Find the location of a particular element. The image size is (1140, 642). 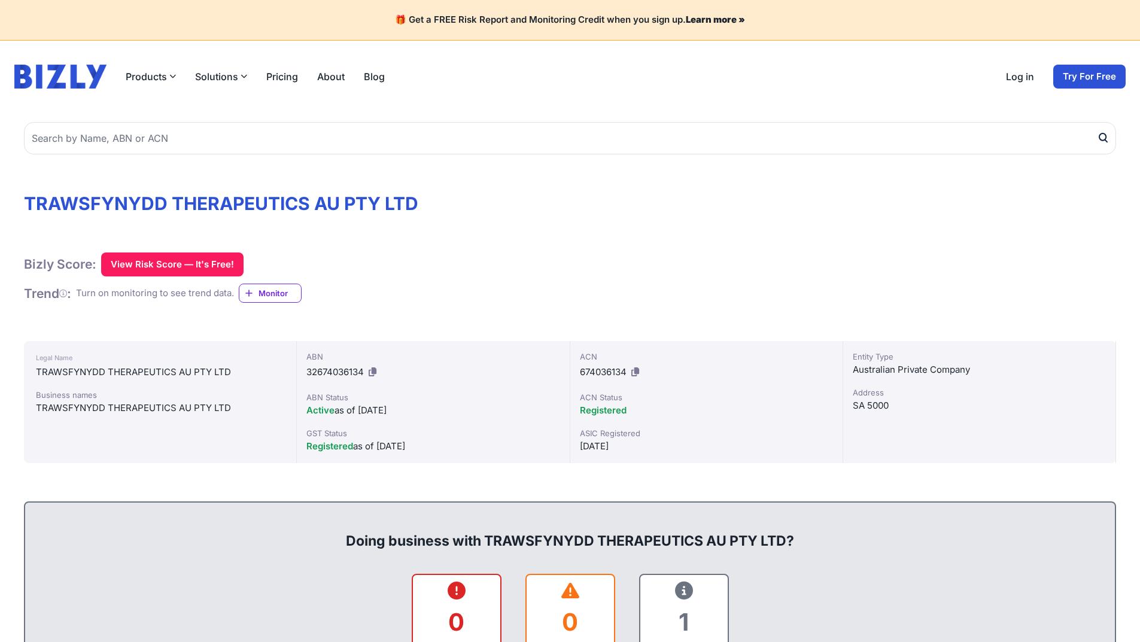

div: Business names is located at coordinates (160, 395).